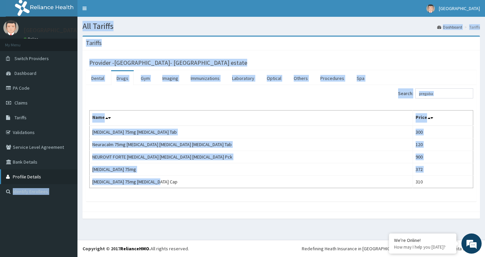 This screenshot has height=257, width=485. Describe the element at coordinates (25, 73) in the screenshot. I see `span: Dashboard` at that location.